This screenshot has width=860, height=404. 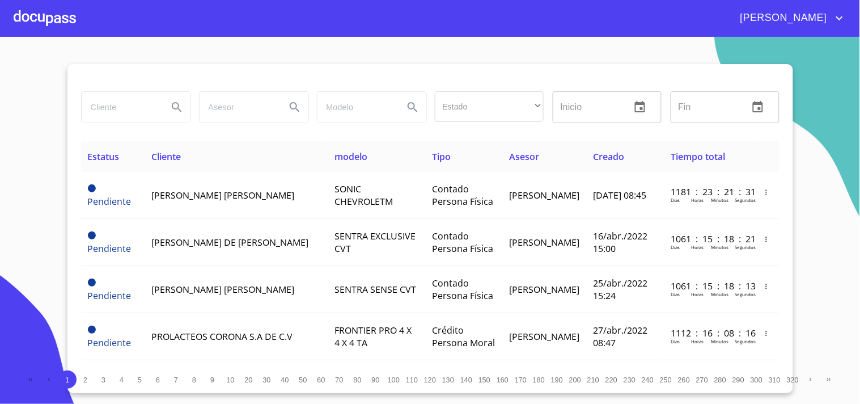 What do you see at coordinates (684, 379) in the screenshot?
I see `button: 260` at bounding box center [684, 379].